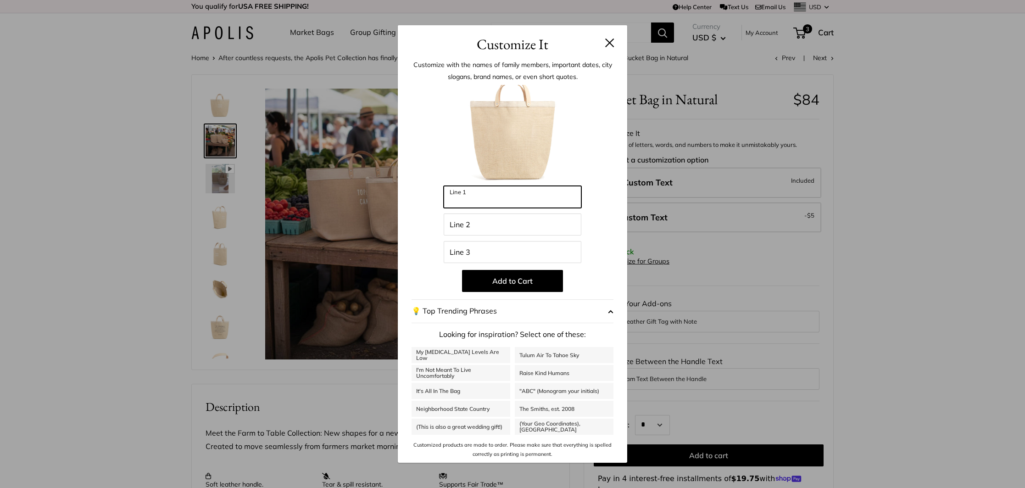 The width and height of the screenshot is (1025, 488). What do you see at coordinates (564, 391) in the screenshot?
I see `a: "ABC" (Monogram your initials)` at bounding box center [564, 391].